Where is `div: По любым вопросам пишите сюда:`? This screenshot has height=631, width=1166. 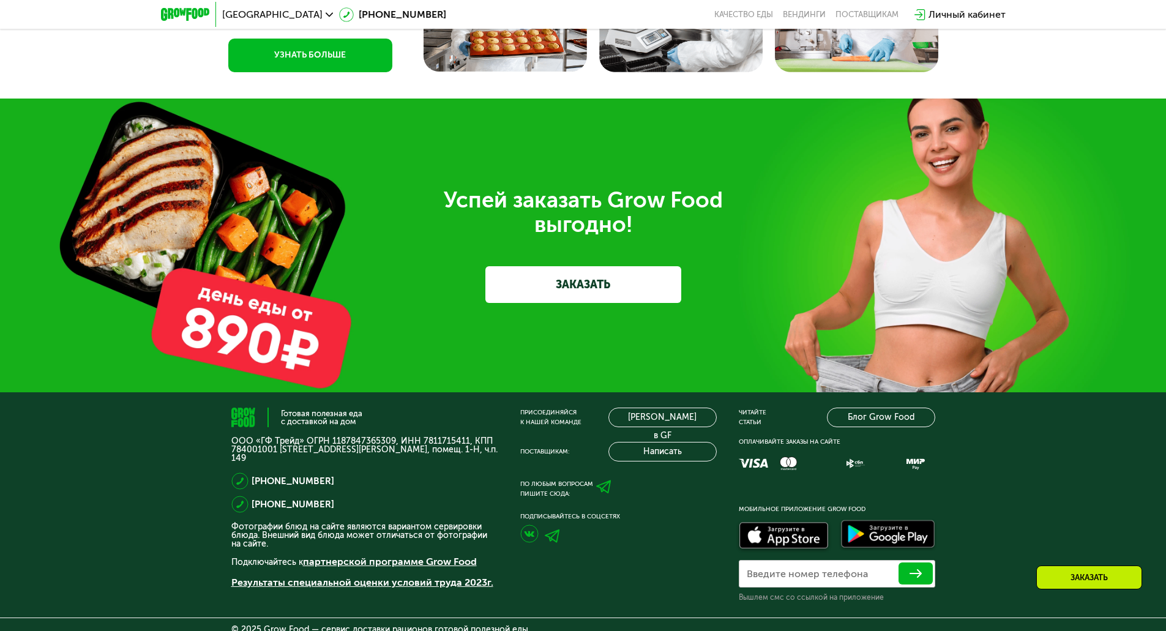
div: По любым вопросам пишите сюда: is located at coordinates (557, 489).